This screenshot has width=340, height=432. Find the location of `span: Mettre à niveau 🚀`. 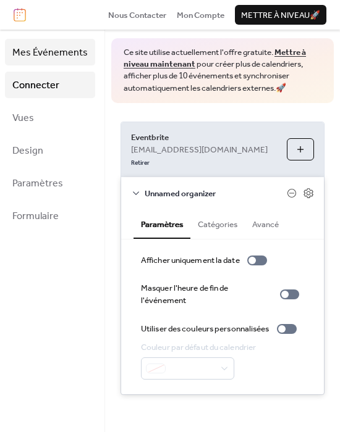

span: Mettre à niveau 🚀 is located at coordinates (280, 15).